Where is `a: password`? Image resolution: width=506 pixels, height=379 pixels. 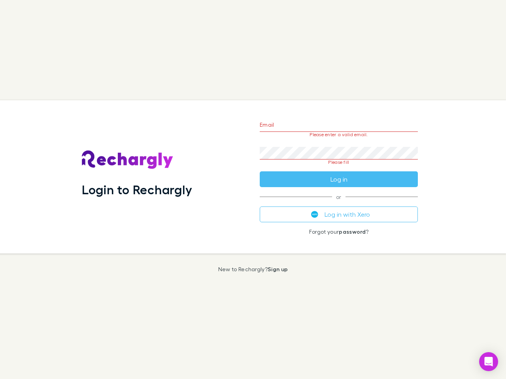
a: password is located at coordinates (352, 232).